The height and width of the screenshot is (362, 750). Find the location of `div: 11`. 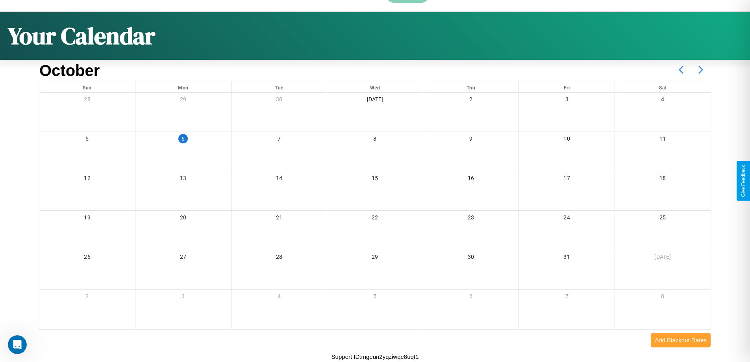

div: 11 is located at coordinates (663, 140).